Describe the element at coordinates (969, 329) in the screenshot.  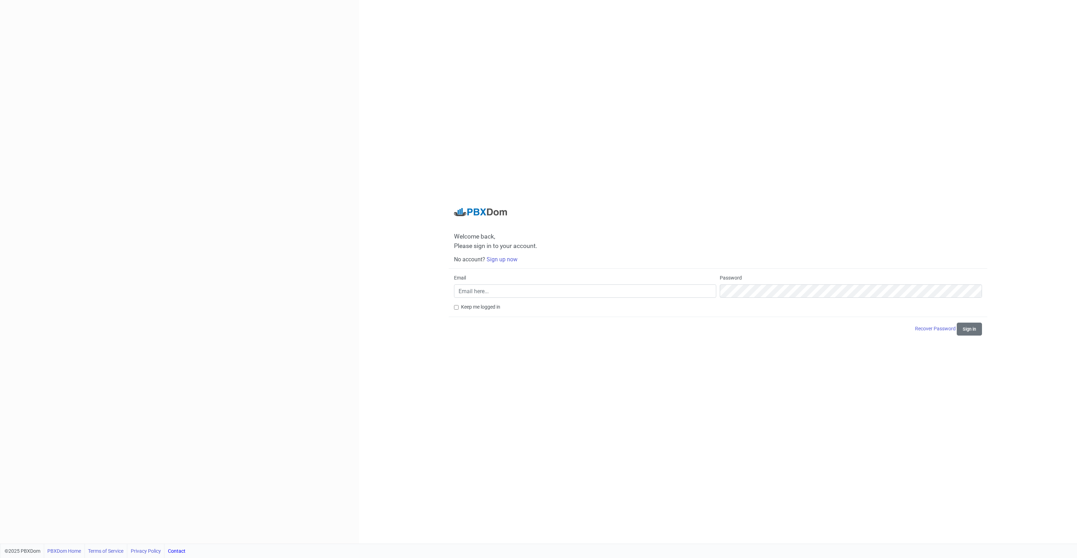
I see `button: Sign in` at that location.